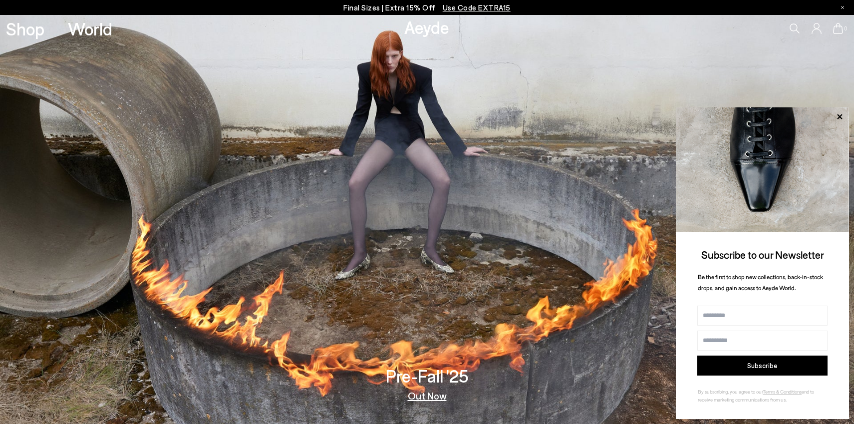 Image resolution: width=854 pixels, height=424 pixels. I want to click on a: 0, so click(838, 28).